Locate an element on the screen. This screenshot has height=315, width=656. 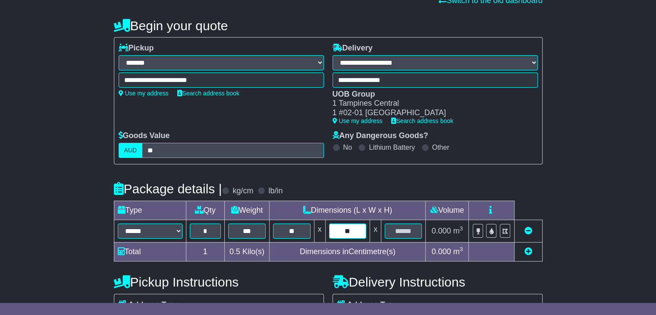
div: 1 Tampines Central is located at coordinates (431, 103).